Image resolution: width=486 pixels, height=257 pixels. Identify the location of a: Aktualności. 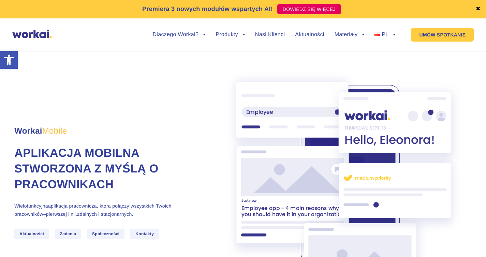
(309, 35).